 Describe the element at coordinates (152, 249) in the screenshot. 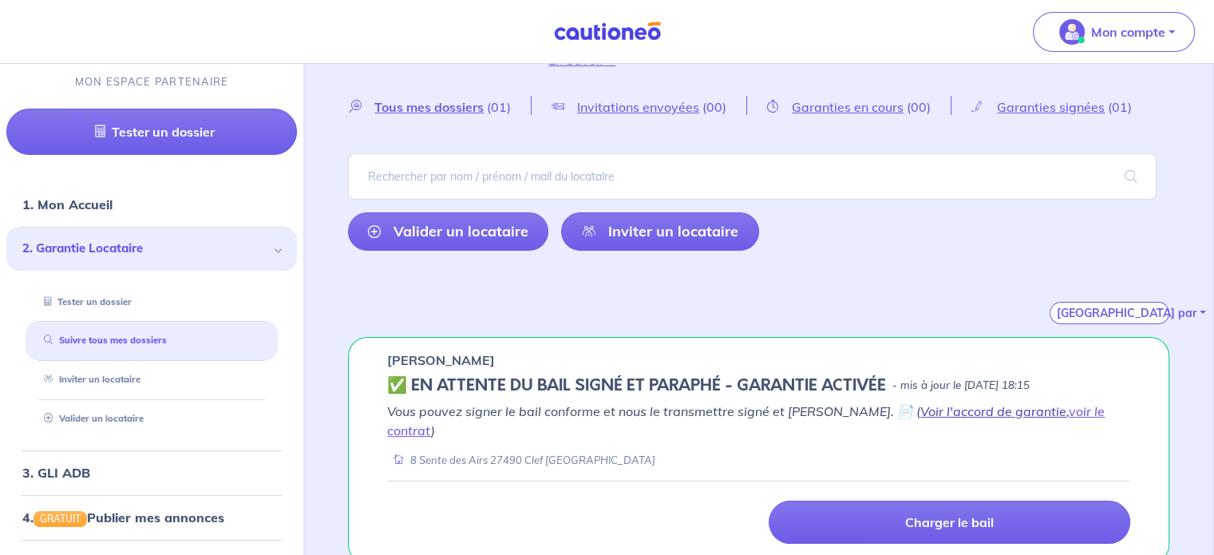

I see `div: 2. Garantie Locataire` at that location.